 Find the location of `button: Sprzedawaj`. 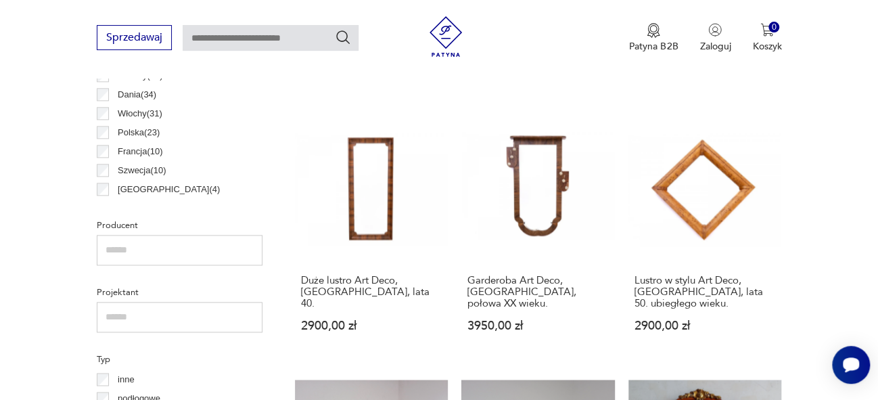

button: Sprzedawaj is located at coordinates (134, 37).